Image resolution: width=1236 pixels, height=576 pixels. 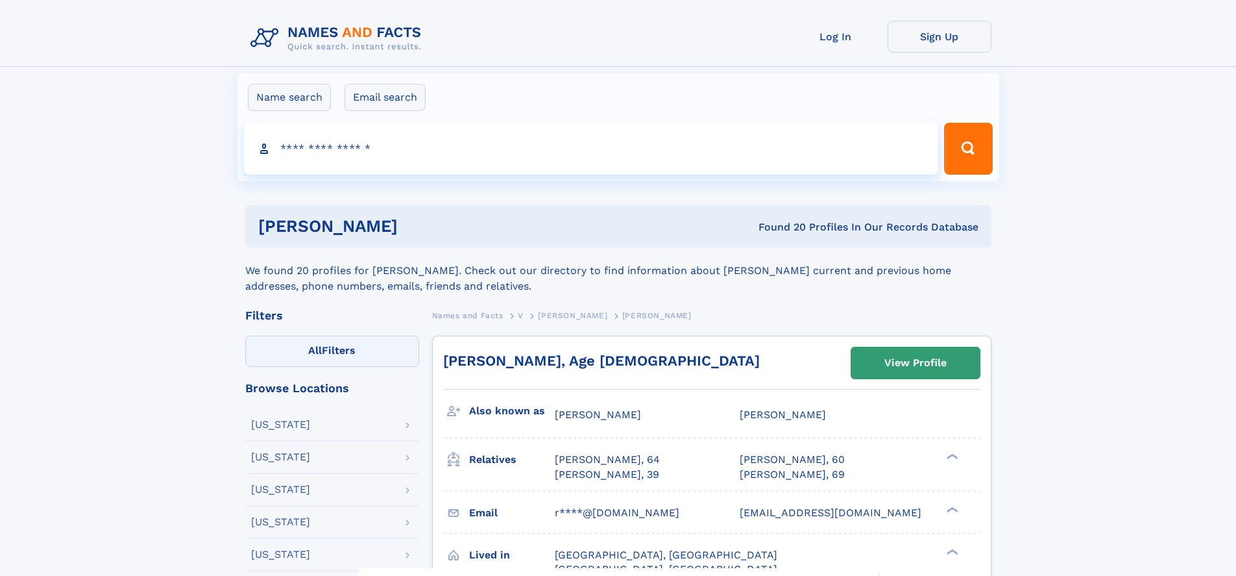 What do you see at coordinates (512, 513) in the screenshot?
I see `h3: Email` at bounding box center [512, 513].